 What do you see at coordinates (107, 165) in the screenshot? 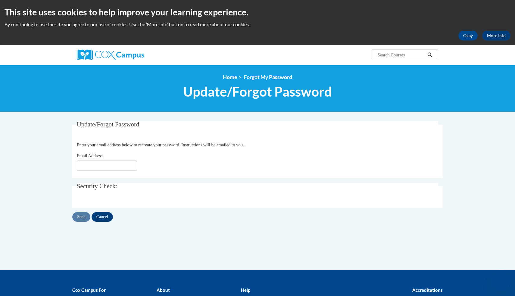
I see `input: Email` at bounding box center [107, 165].